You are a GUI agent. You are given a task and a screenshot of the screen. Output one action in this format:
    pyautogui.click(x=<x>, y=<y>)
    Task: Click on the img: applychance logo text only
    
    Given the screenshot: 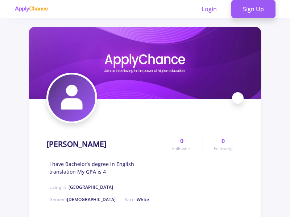 What is the action you would take?
    pyautogui.click(x=31, y=9)
    